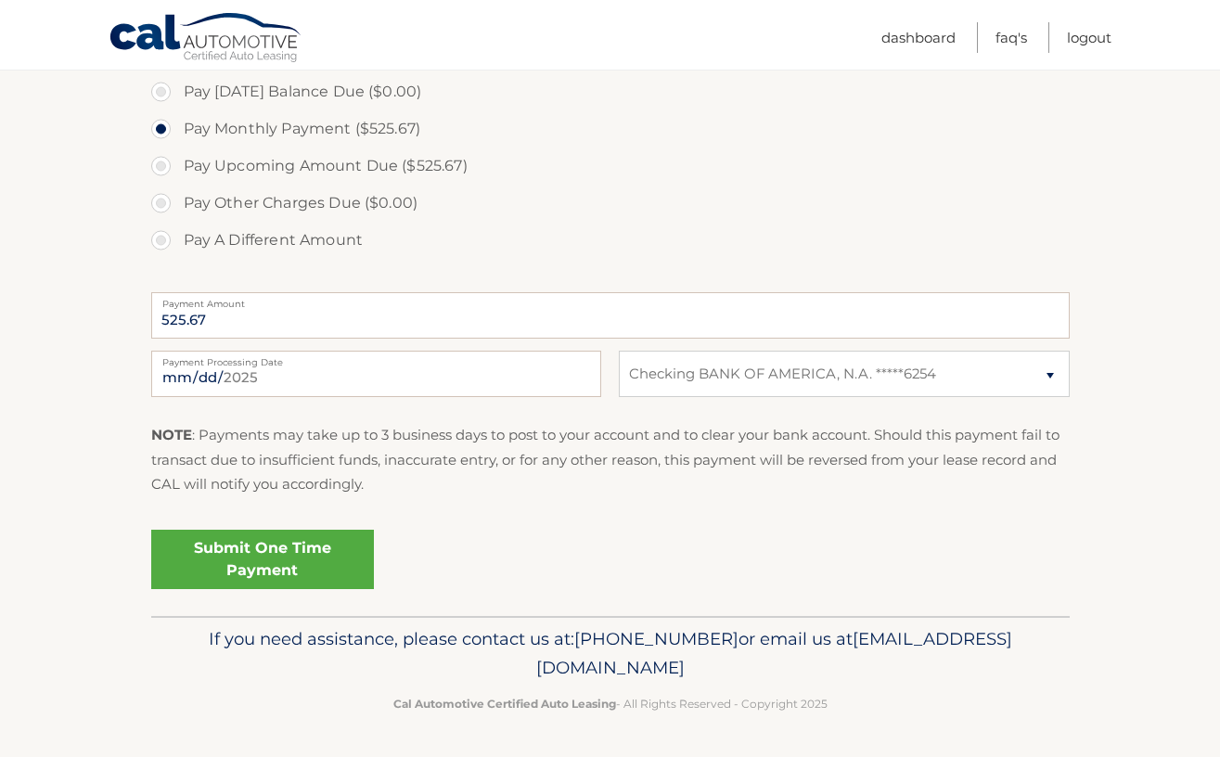 Image resolution: width=1220 pixels, height=757 pixels. What do you see at coordinates (611, 316) in the screenshot?
I see `input: Payment Amount` at bounding box center [611, 316].